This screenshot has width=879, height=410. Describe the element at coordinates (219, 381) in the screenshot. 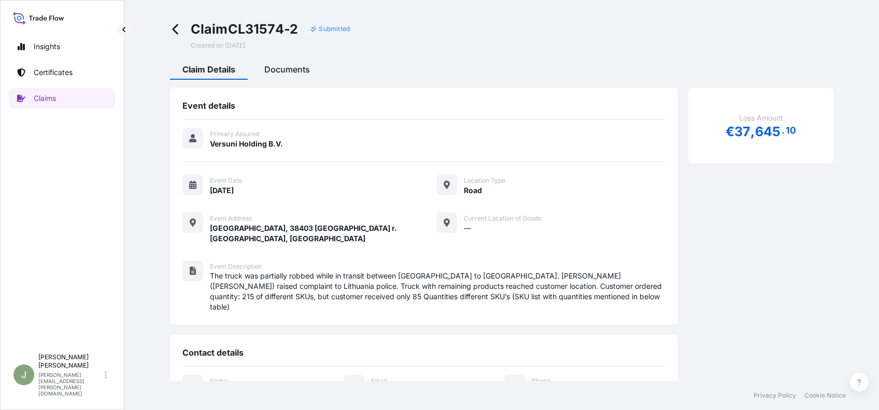

I see `span: Name` at that location.